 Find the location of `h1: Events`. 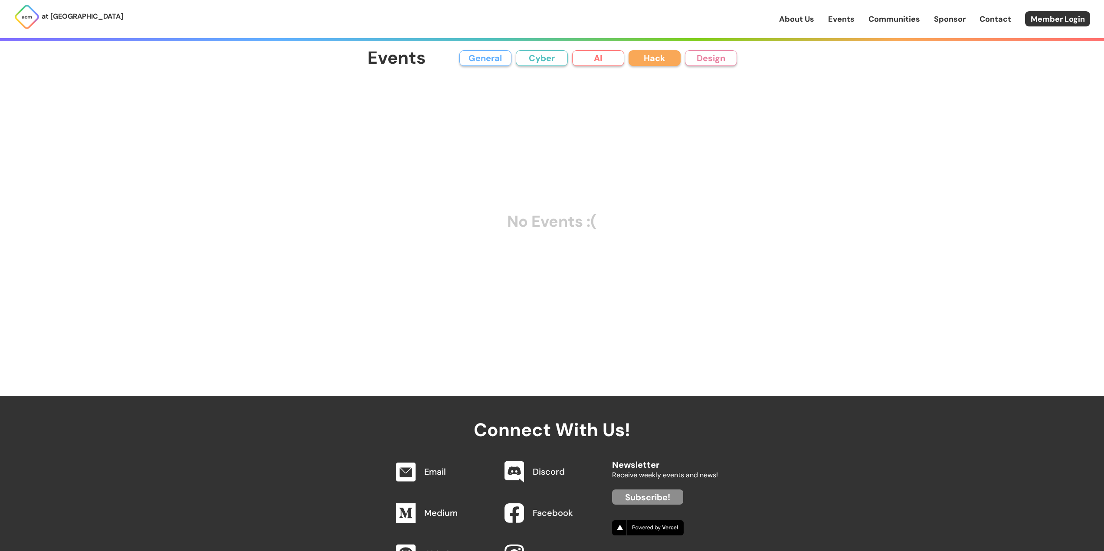

h1: Events is located at coordinates (396, 58).